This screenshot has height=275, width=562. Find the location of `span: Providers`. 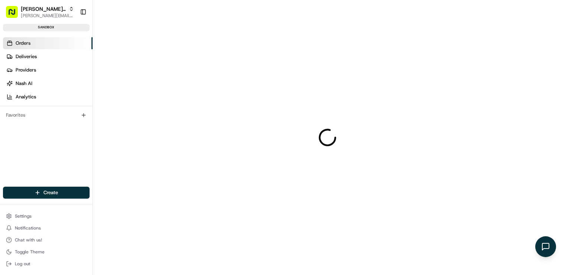

span: Providers is located at coordinates (26, 70).